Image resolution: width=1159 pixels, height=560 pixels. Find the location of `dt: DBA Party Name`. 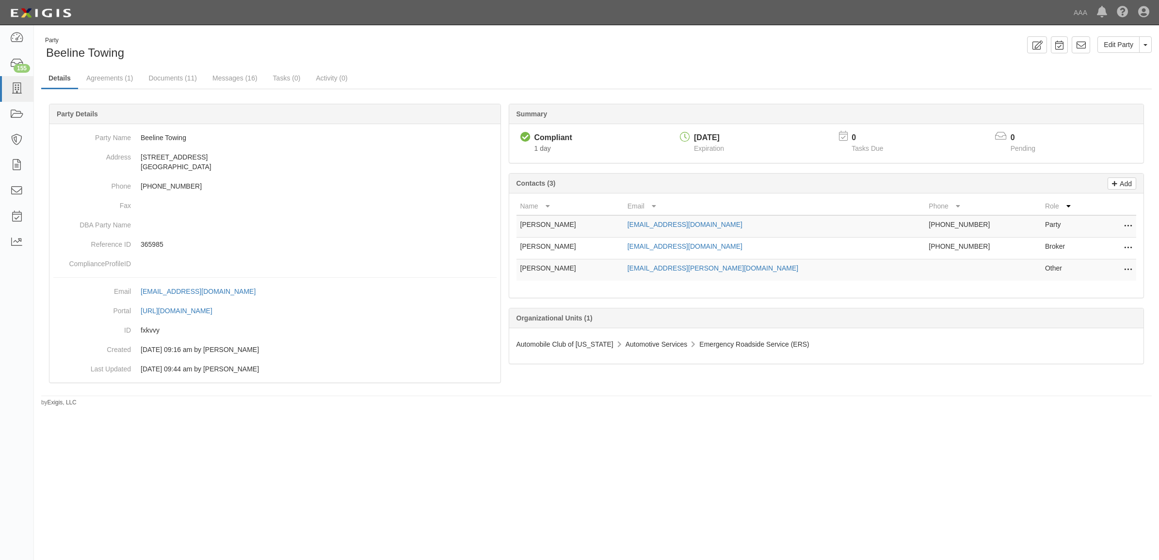

dt: DBA Party Name is located at coordinates (92, 223).